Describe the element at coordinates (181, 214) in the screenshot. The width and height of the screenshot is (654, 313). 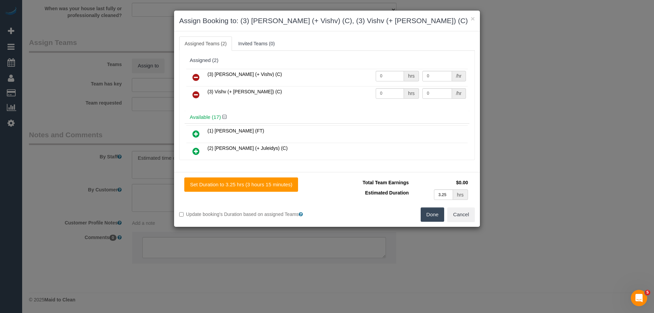
I see `input: Update booking's Duration based on assigned Teams` at that location.